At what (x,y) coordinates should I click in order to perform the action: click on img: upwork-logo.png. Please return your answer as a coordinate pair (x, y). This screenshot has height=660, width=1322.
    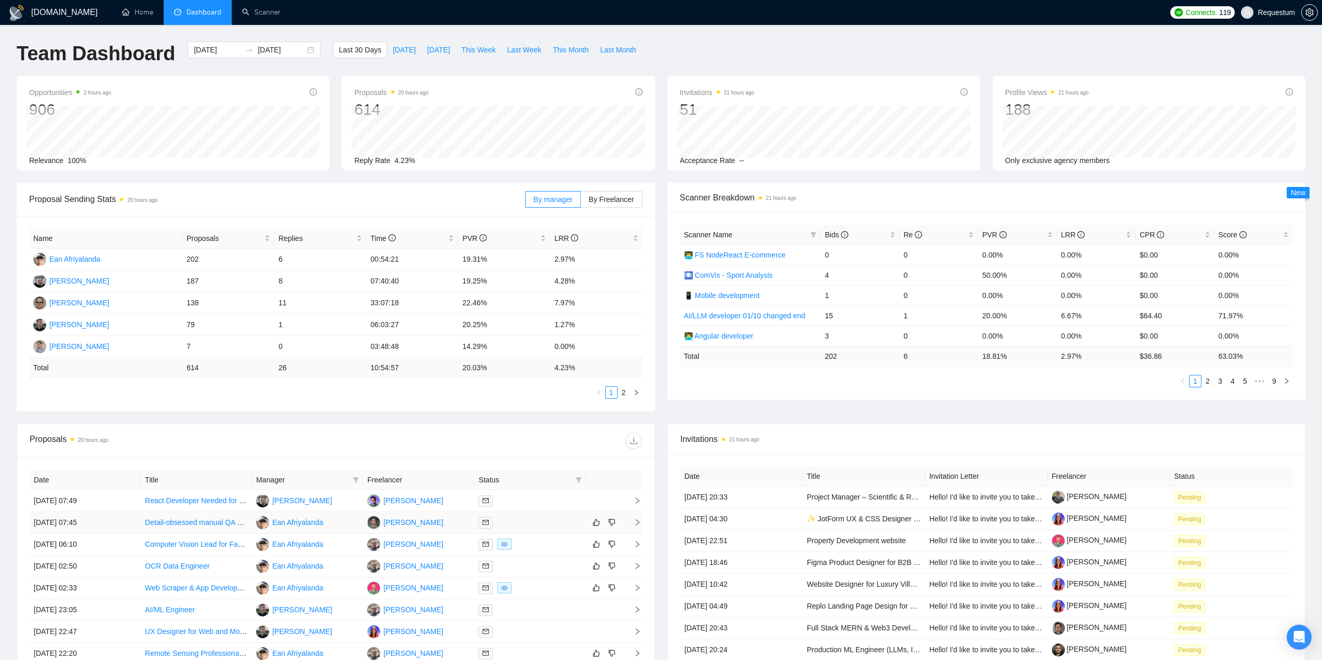
    Looking at the image, I should click on (1178, 12).